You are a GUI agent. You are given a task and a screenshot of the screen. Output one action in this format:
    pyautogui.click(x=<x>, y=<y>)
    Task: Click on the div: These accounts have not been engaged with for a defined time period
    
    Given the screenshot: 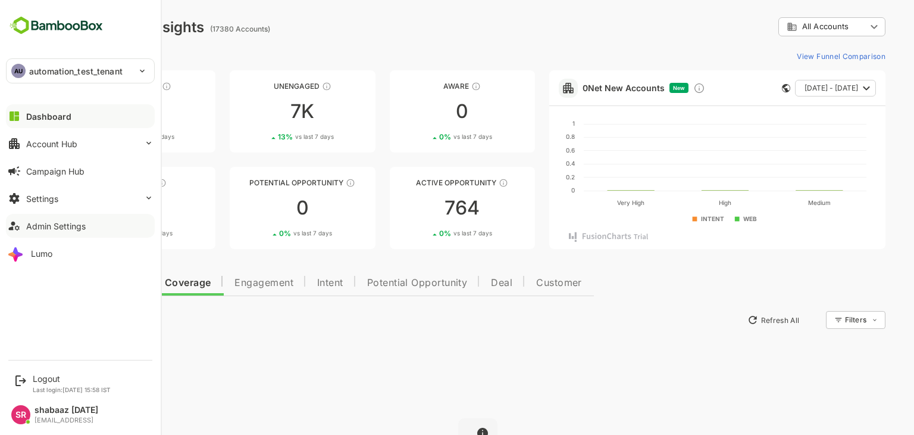 What is the action you would take?
    pyautogui.click(x=125, y=86)
    